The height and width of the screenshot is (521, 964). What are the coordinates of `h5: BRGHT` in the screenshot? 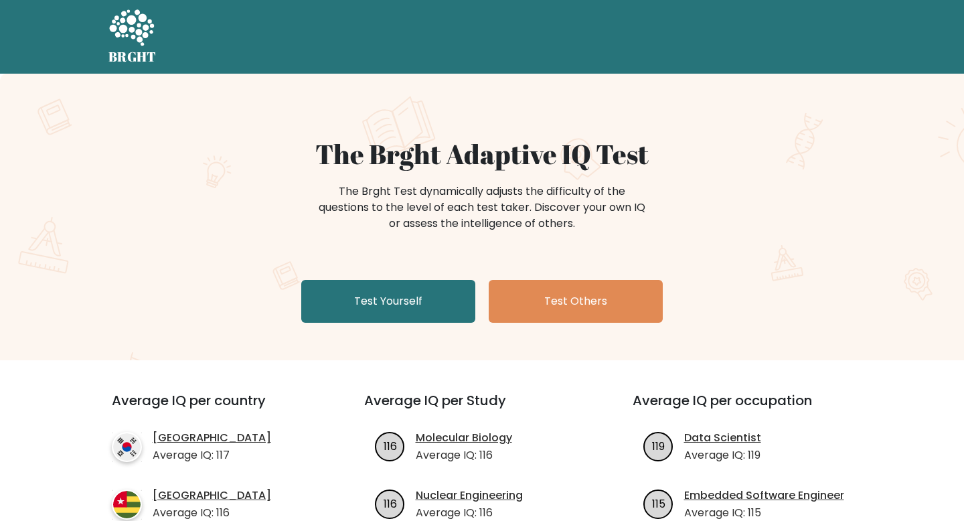 It's located at (133, 57).